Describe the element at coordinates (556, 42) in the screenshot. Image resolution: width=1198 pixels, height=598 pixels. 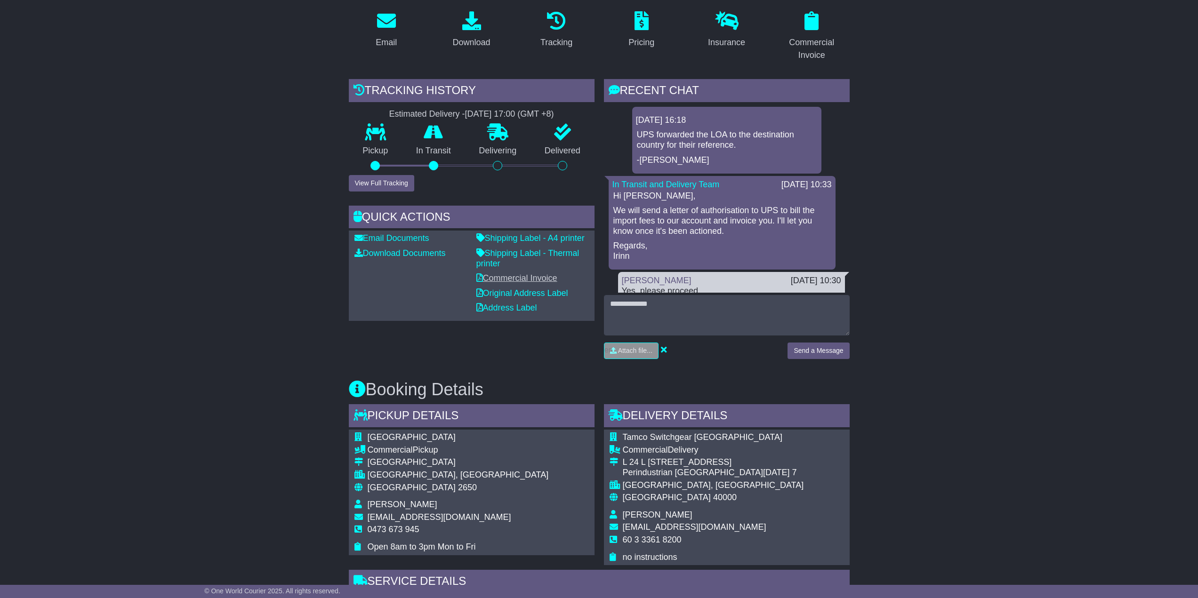
I see `div: Tracking` at that location.